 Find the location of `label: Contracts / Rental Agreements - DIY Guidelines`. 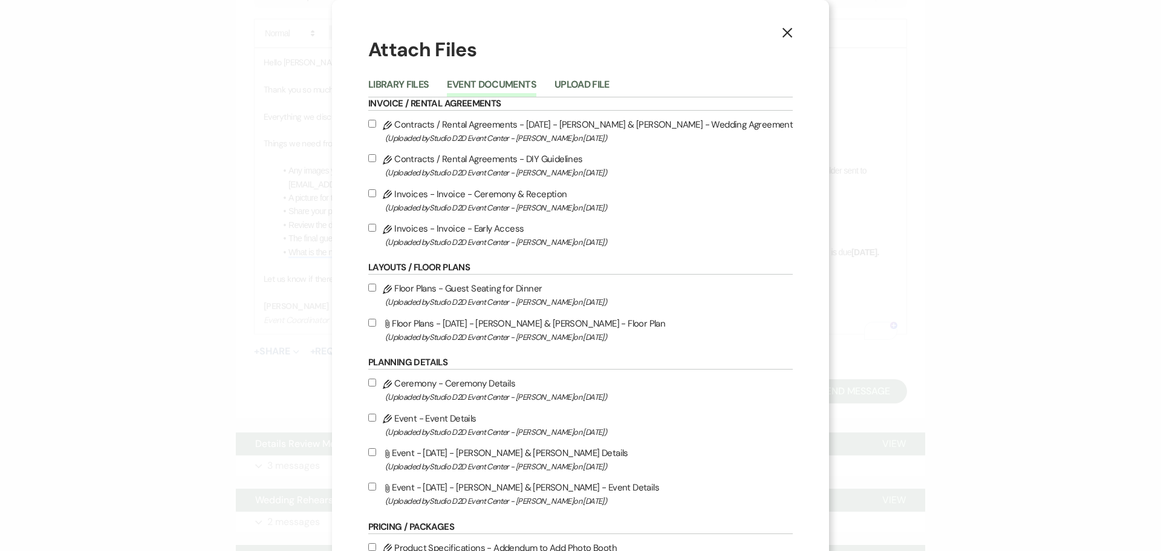

label: Contracts / Rental Agreements - DIY Guidelines is located at coordinates (580, 165).